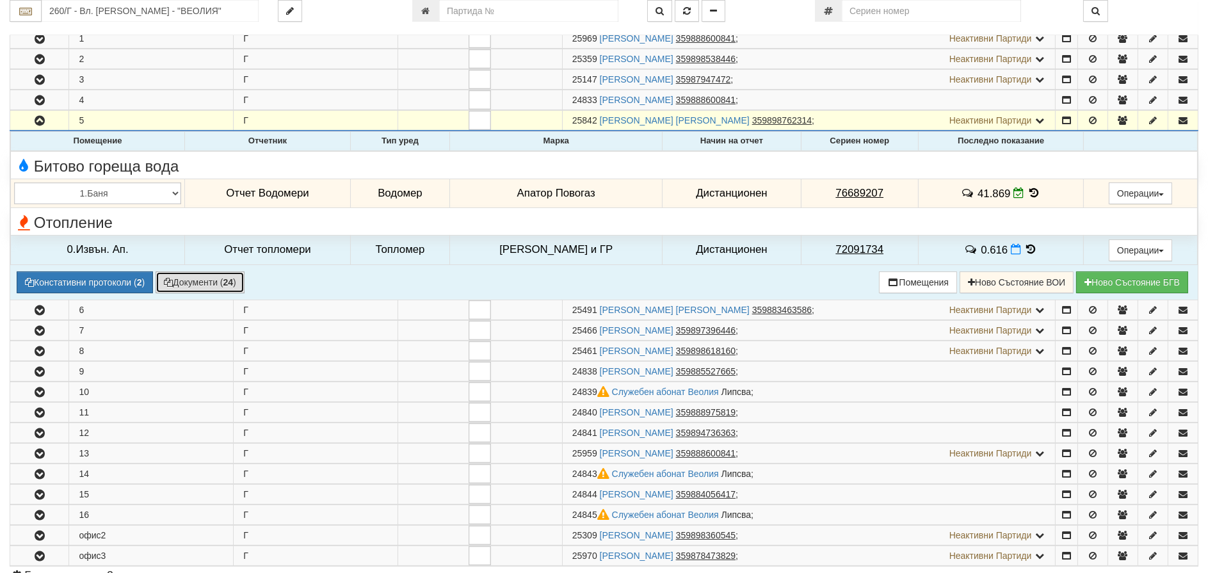  Describe the element at coordinates (1019, 193) in the screenshot. I see `i: Редакция Отчет към 30/09/2025` at that location.